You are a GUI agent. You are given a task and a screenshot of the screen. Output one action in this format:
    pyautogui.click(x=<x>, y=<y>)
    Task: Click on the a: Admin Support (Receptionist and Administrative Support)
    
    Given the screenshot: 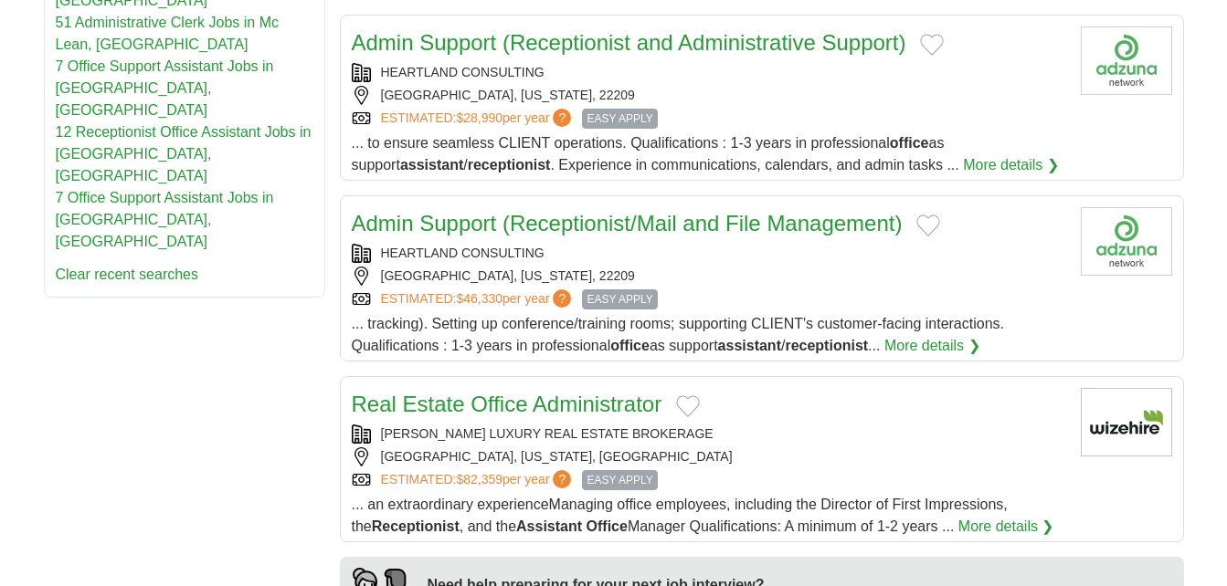 What is the action you would take?
    pyautogui.click(x=628, y=42)
    